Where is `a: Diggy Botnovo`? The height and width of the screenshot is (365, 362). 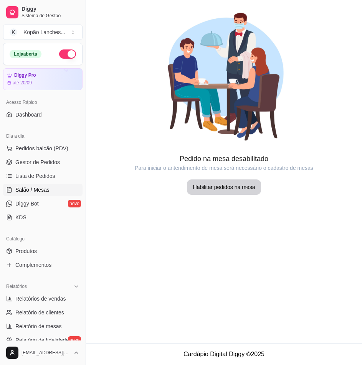 a: Diggy Botnovo is located at coordinates (43, 204).